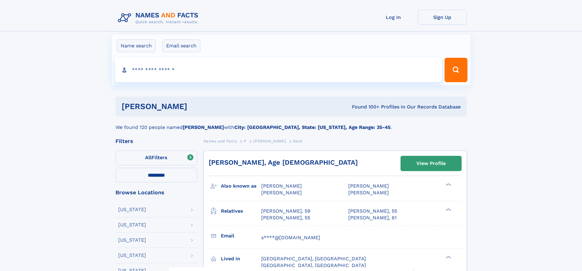 The height and width of the screenshot is (271, 582). Describe the element at coordinates (136, 46) in the screenshot. I see `label: Name search` at that location.